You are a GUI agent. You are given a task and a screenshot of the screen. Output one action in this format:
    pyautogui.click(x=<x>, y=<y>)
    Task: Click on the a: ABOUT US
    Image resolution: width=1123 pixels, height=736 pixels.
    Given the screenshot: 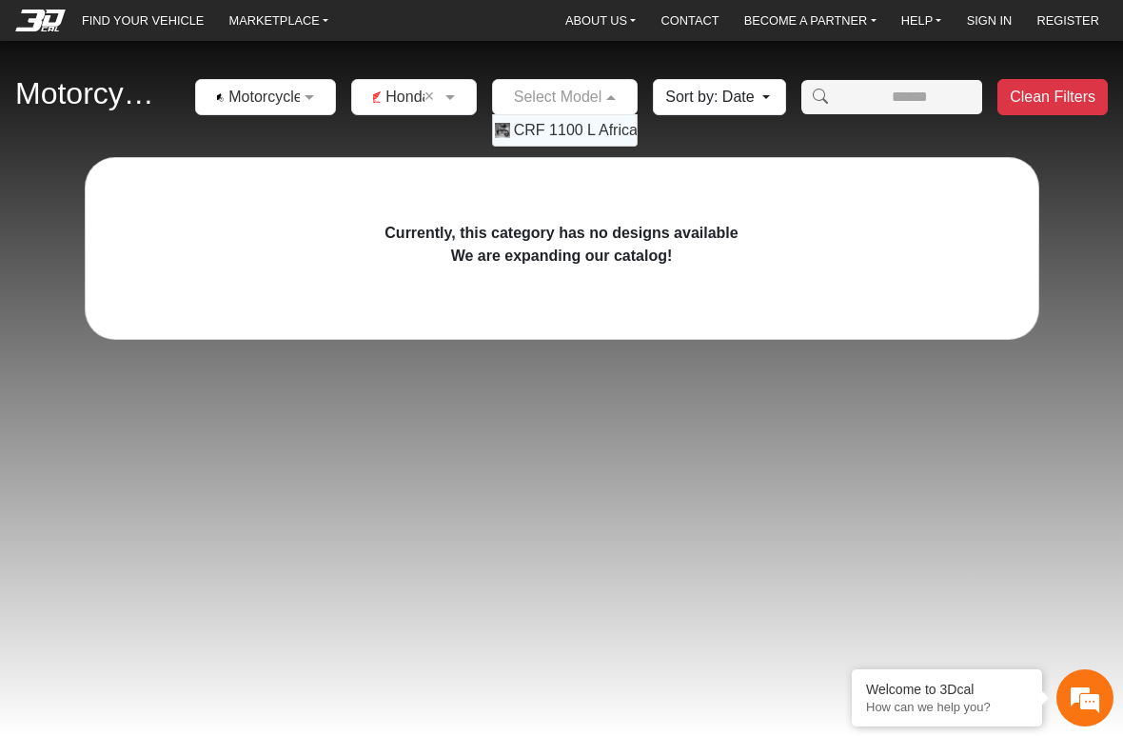 What is the action you would take?
    pyautogui.click(x=601, y=20)
    